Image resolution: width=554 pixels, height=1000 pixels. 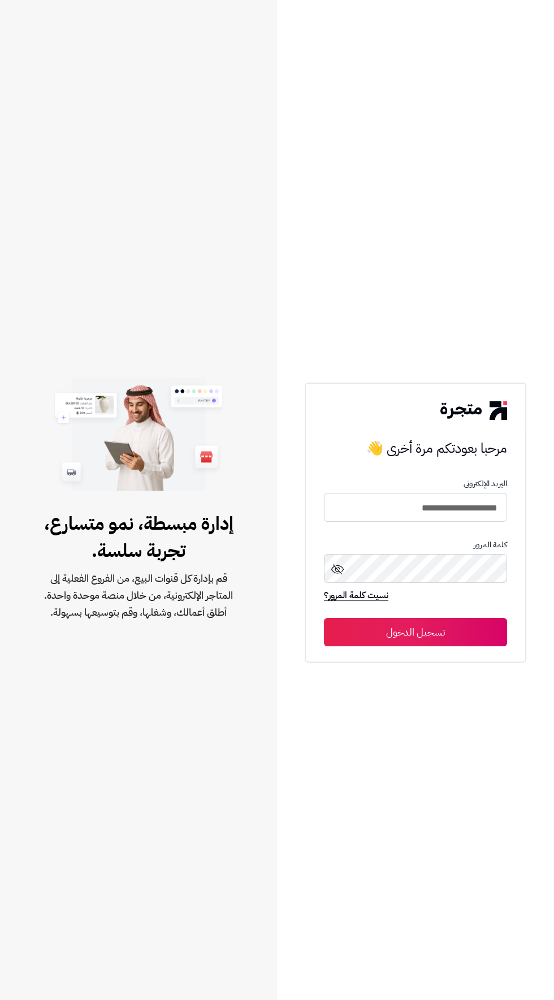 What do you see at coordinates (416, 545) in the screenshot?
I see `p: كلمة المرور` at bounding box center [416, 545].